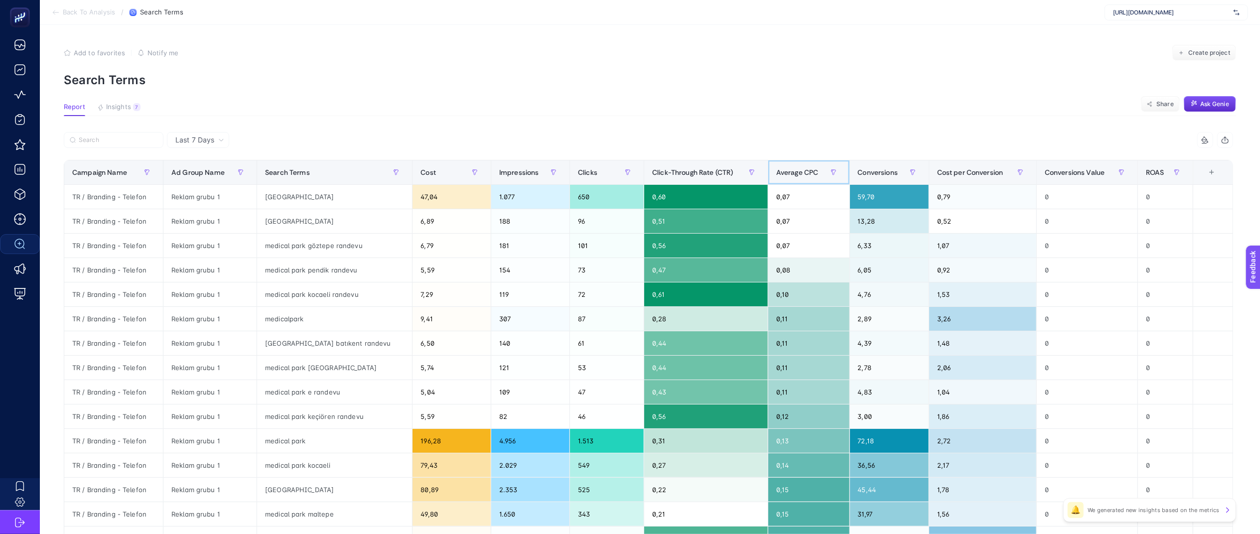 The image size is (1260, 534). I want to click on div: 0,60, so click(706, 197).